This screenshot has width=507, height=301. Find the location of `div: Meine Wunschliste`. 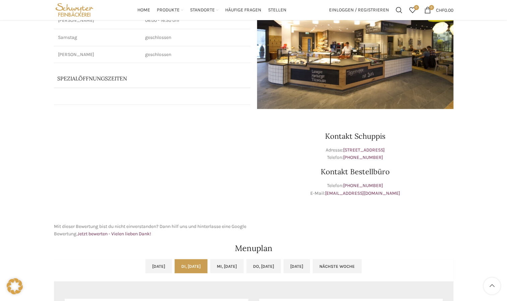

div: Meine Wunschliste is located at coordinates (413, 10).